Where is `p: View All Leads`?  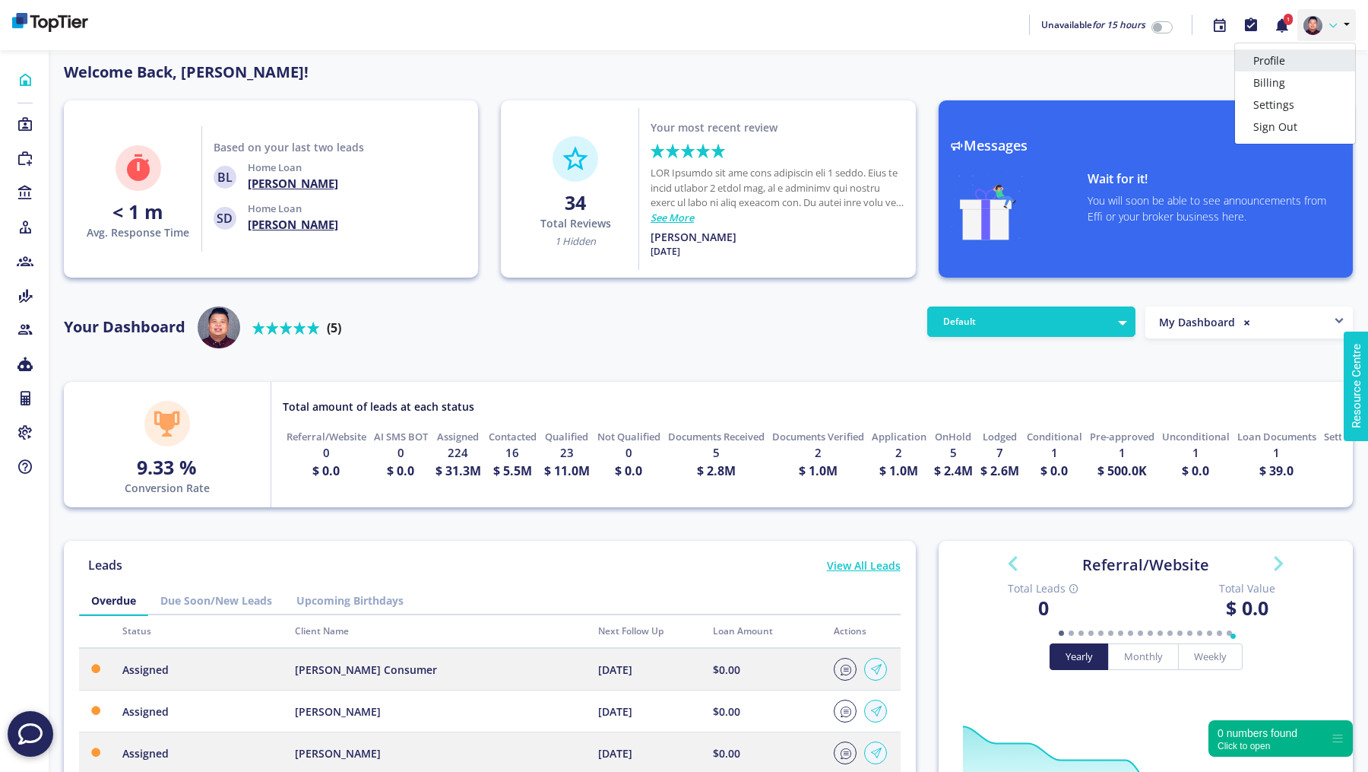
p: View All Leads is located at coordinates (864, 565).